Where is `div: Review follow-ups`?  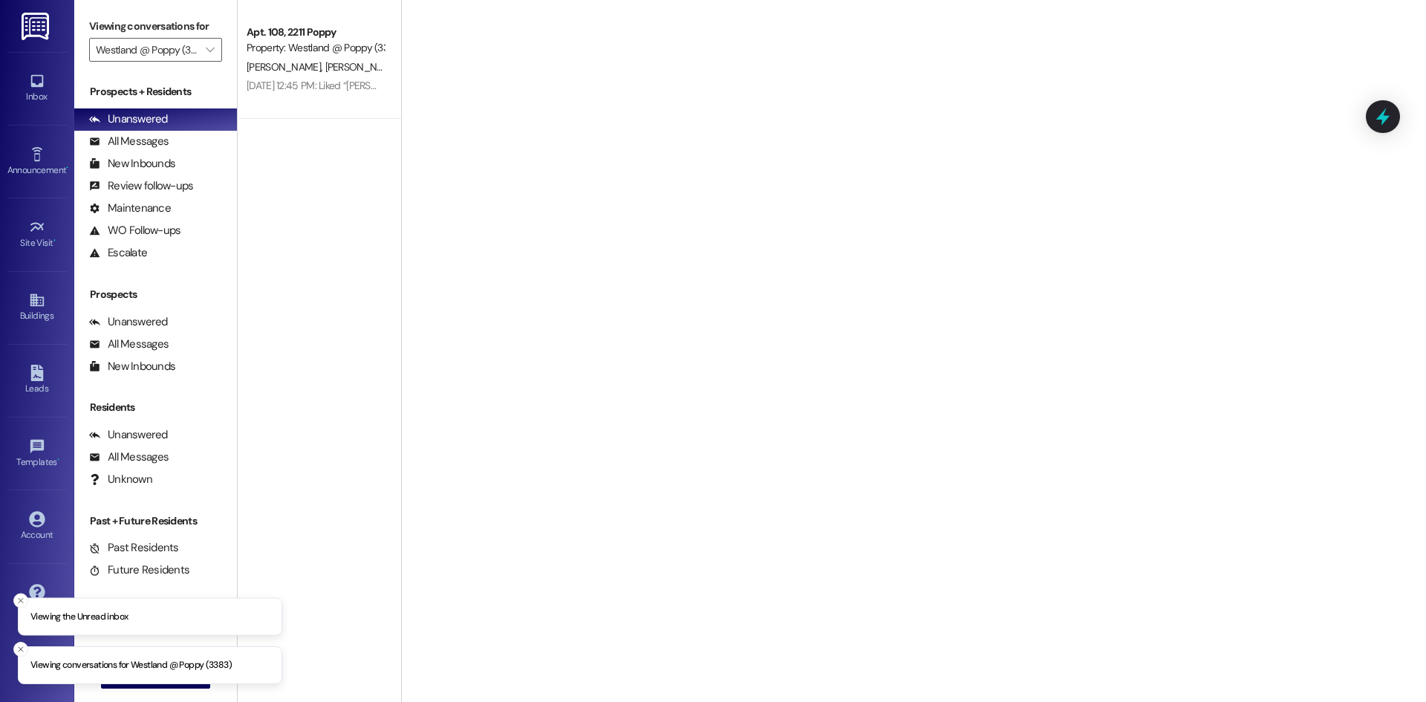
div: Review follow-ups is located at coordinates (141, 186).